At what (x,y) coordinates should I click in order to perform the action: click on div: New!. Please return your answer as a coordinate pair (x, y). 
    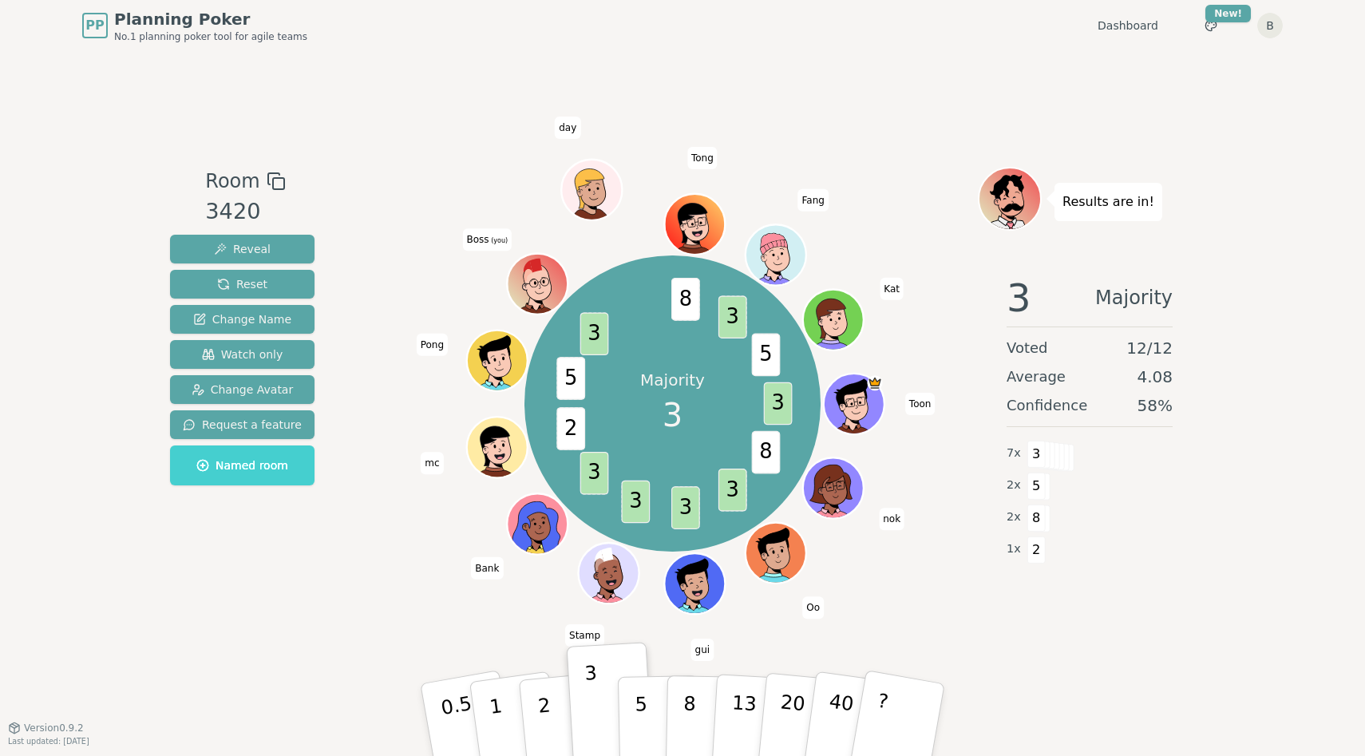
    Looking at the image, I should click on (1227, 14).